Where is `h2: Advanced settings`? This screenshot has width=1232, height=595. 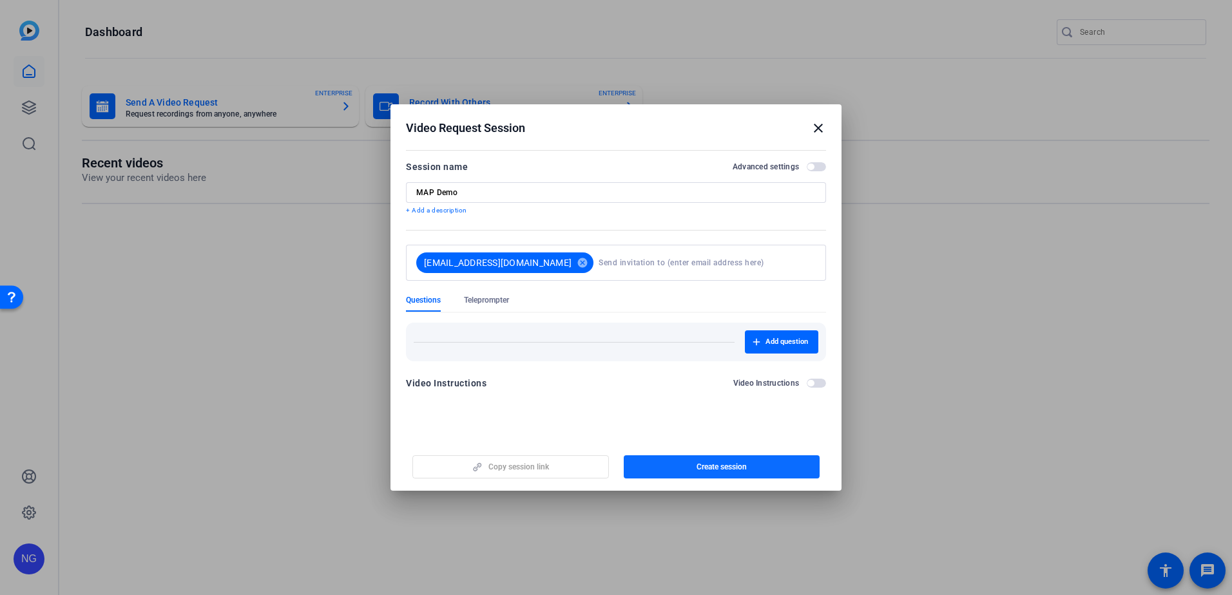
h2: Advanced settings is located at coordinates (765, 167).